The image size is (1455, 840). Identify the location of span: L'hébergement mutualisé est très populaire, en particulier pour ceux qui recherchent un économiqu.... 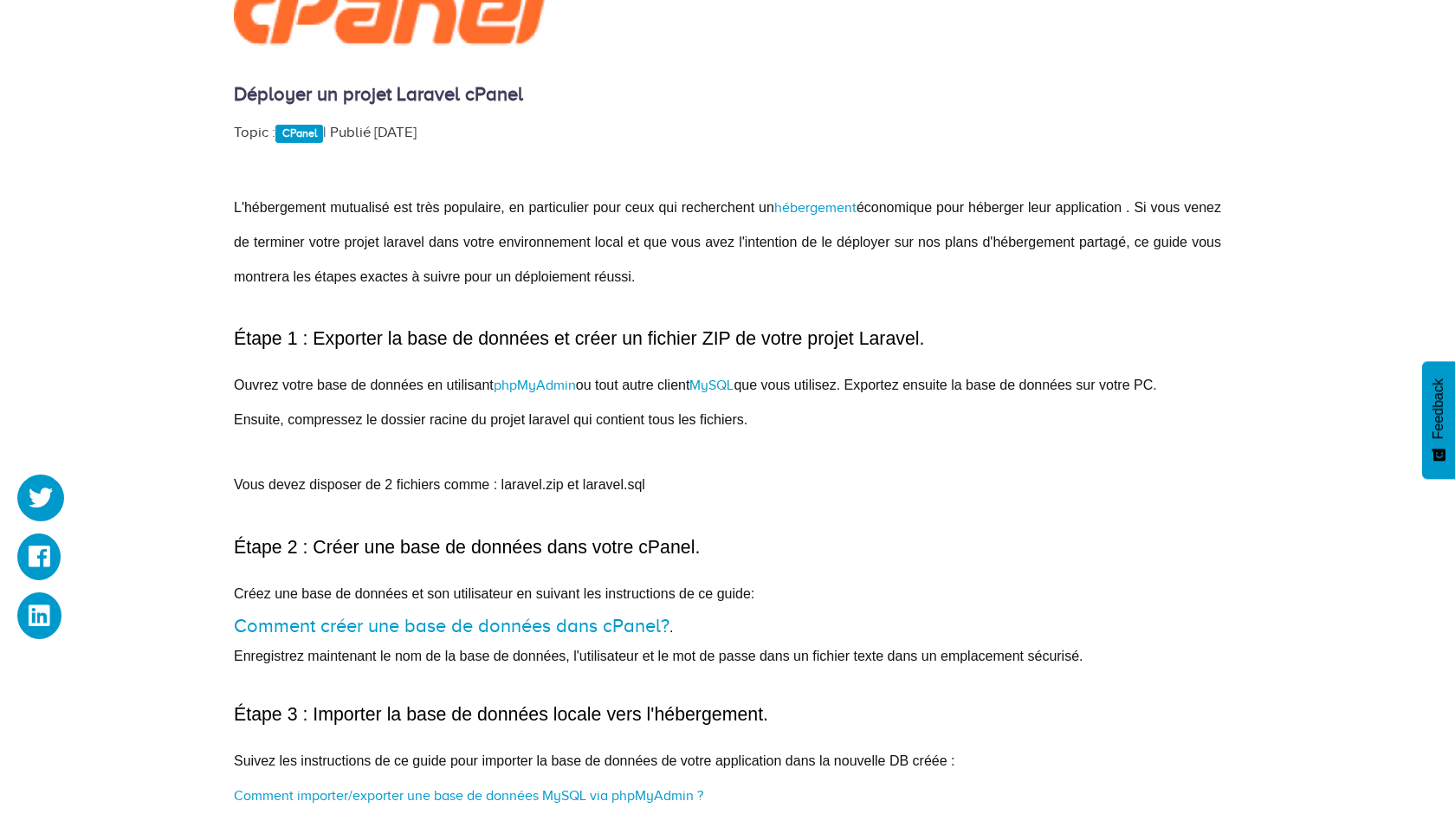
(729, 242).